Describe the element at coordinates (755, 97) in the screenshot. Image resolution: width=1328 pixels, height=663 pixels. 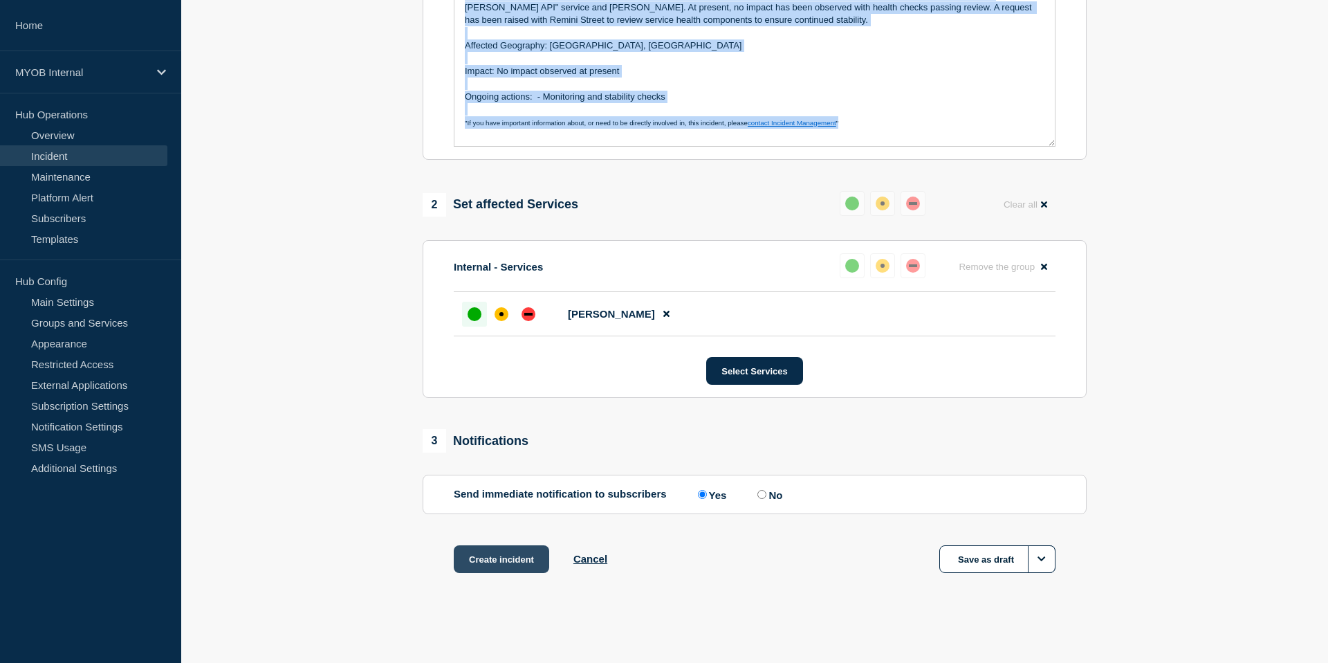
I see `p: Ongoing actions: - Monitoring and stability checks` at that location.